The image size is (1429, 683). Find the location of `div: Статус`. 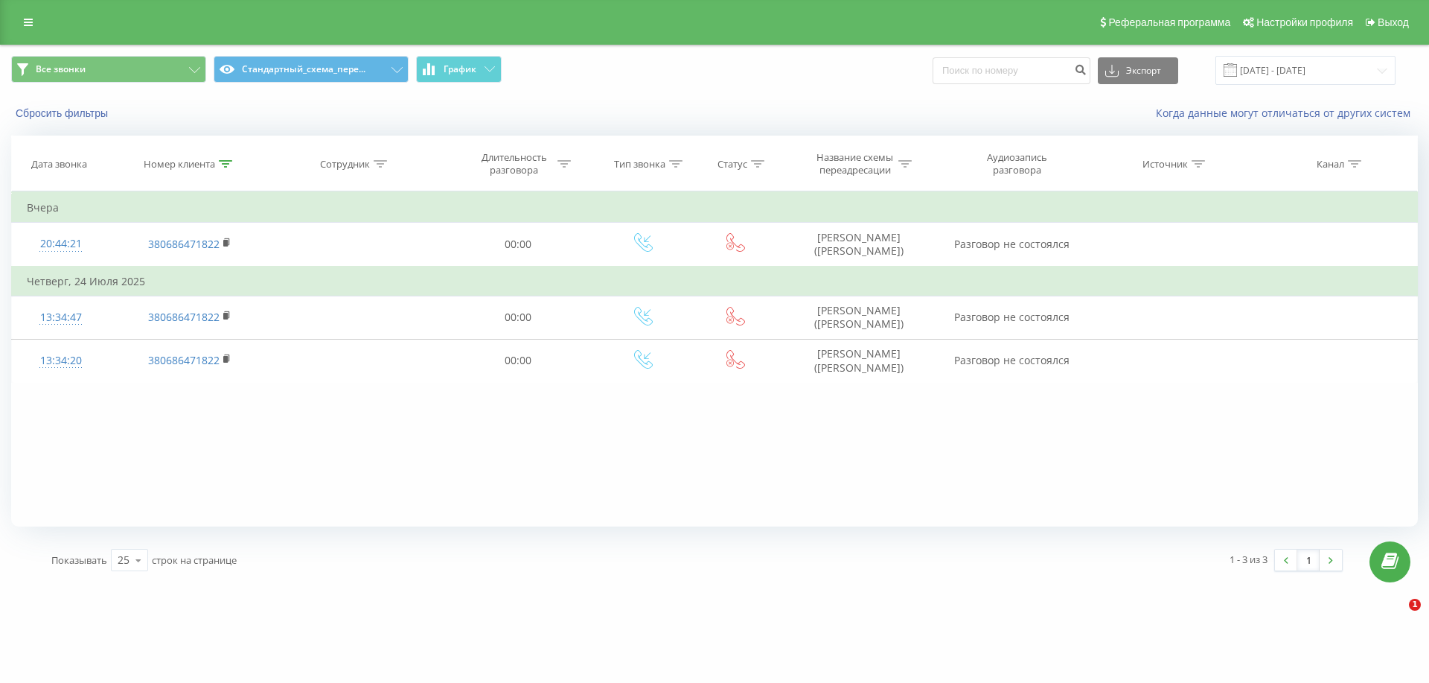

div: Статус is located at coordinates (732, 164).